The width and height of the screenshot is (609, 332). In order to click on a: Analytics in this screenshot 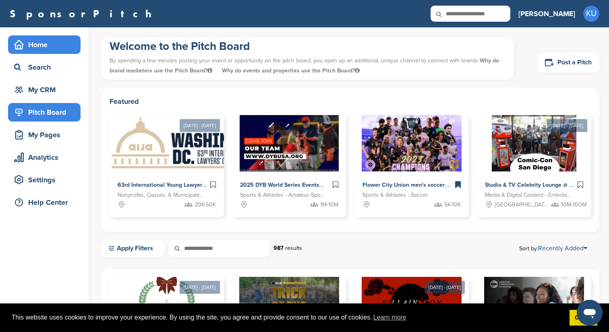, I will do `click(44, 158)`.